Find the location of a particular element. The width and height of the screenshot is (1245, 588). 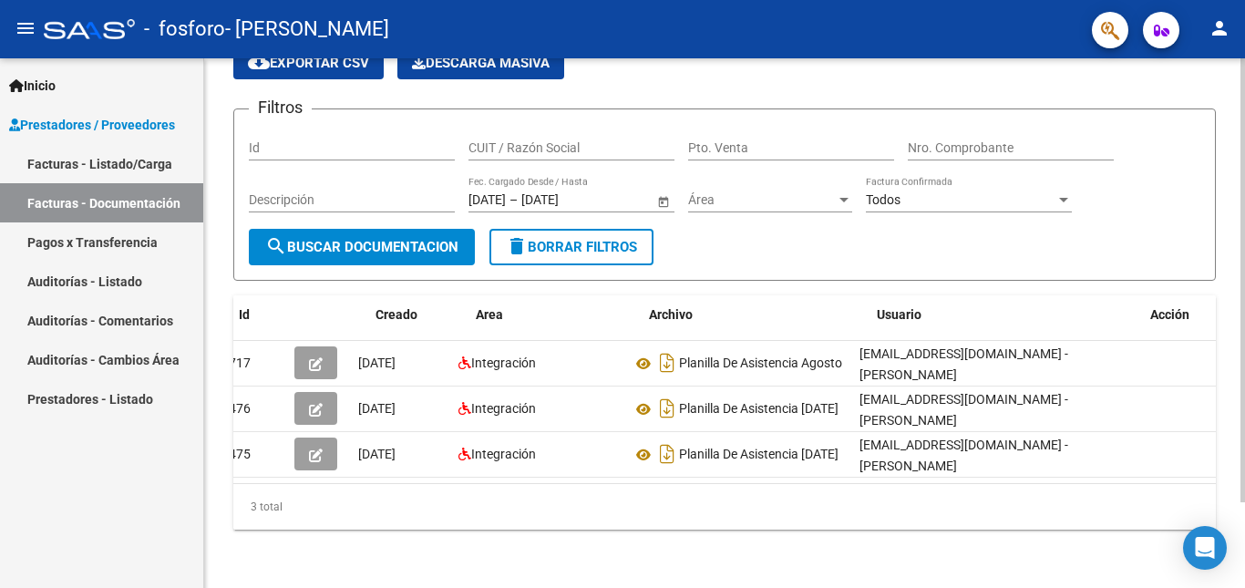

datatable-header-cell: Area is located at coordinates (555, 315).